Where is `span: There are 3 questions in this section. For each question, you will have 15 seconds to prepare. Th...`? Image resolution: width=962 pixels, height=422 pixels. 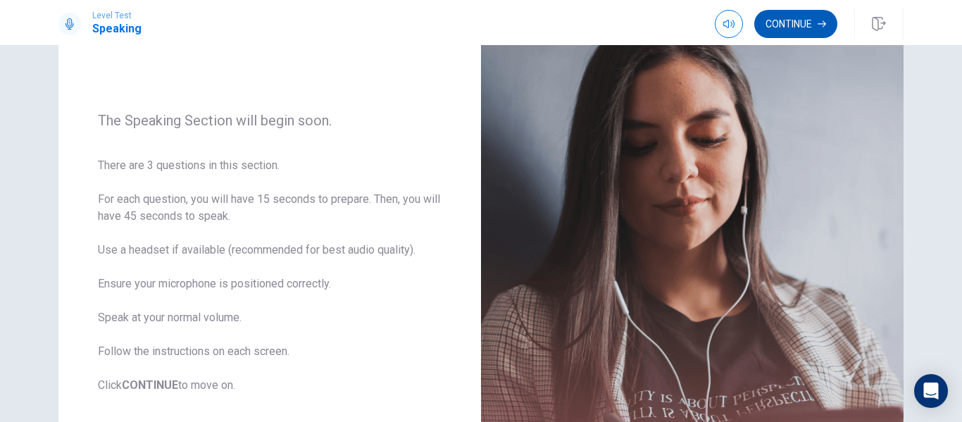
span: There are 3 questions in this section. For each question, you will have 15 seconds to prepare. Th... is located at coordinates (270, 275).